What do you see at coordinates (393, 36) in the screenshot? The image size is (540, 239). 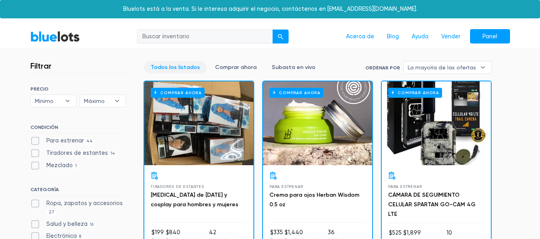 I see `font: Blog` at bounding box center [393, 36].